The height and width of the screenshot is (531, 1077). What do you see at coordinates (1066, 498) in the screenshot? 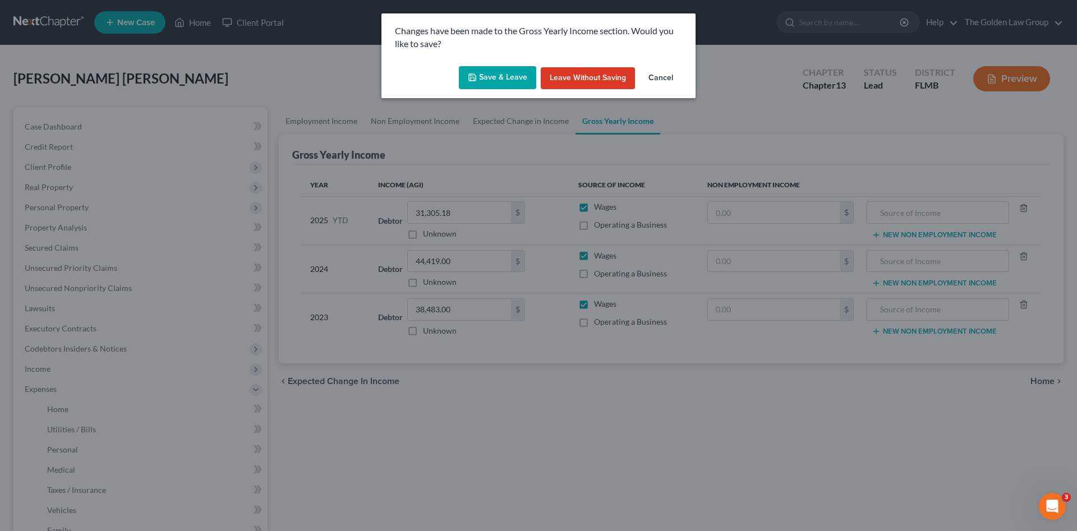
I see `span: 3` at bounding box center [1066, 498].